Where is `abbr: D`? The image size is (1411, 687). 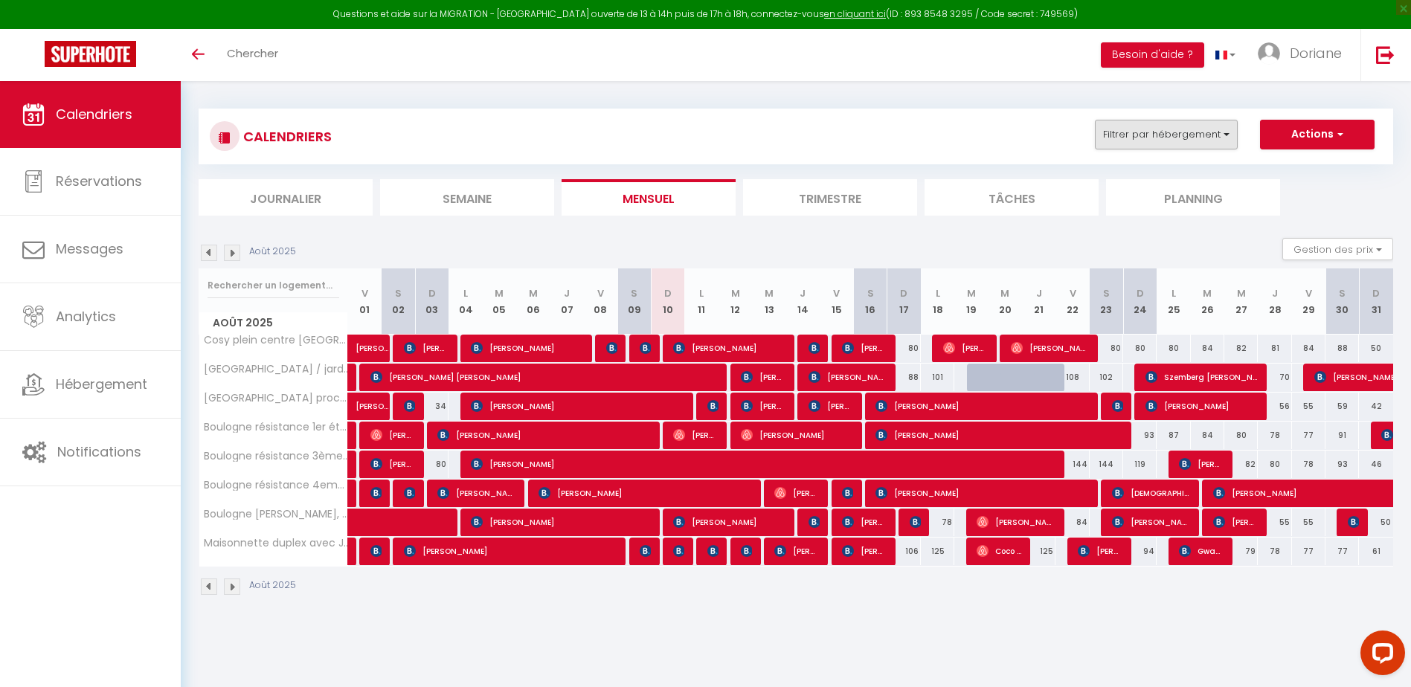 abbr: D is located at coordinates (1140, 293).